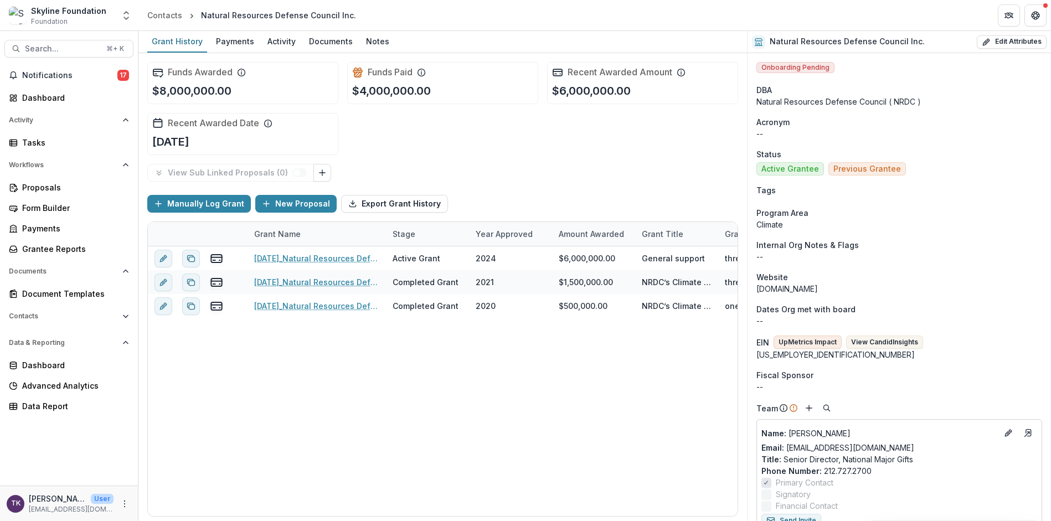  I want to click on div: Takeshi Kaji, so click(16, 503).